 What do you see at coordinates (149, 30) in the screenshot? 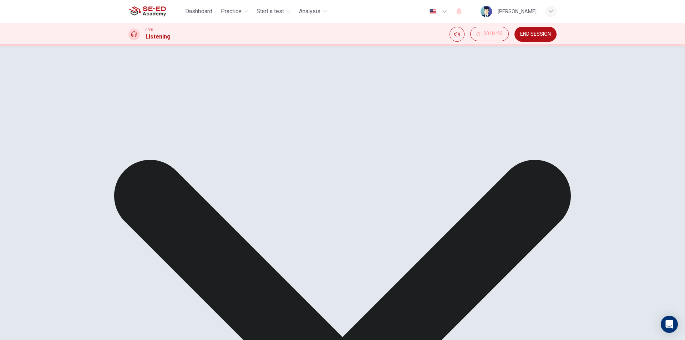
I see `span: CEFR` at bounding box center [149, 30].